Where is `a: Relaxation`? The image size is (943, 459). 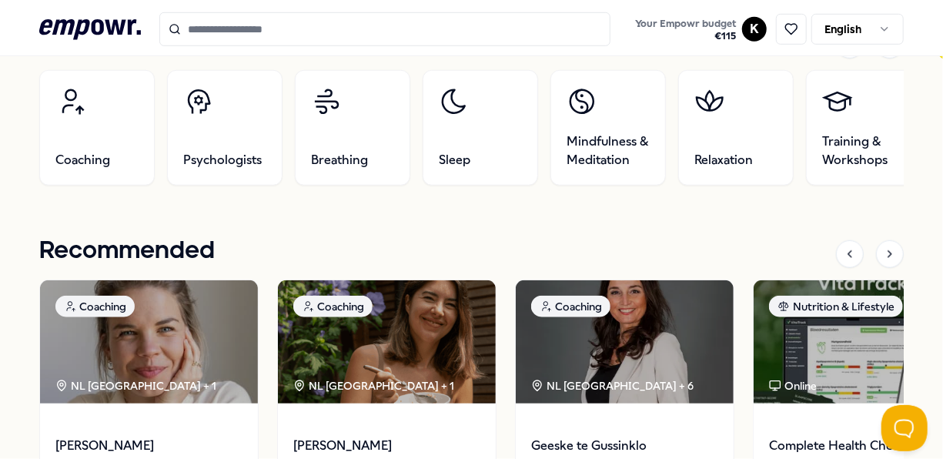
a: Relaxation is located at coordinates (736, 128).